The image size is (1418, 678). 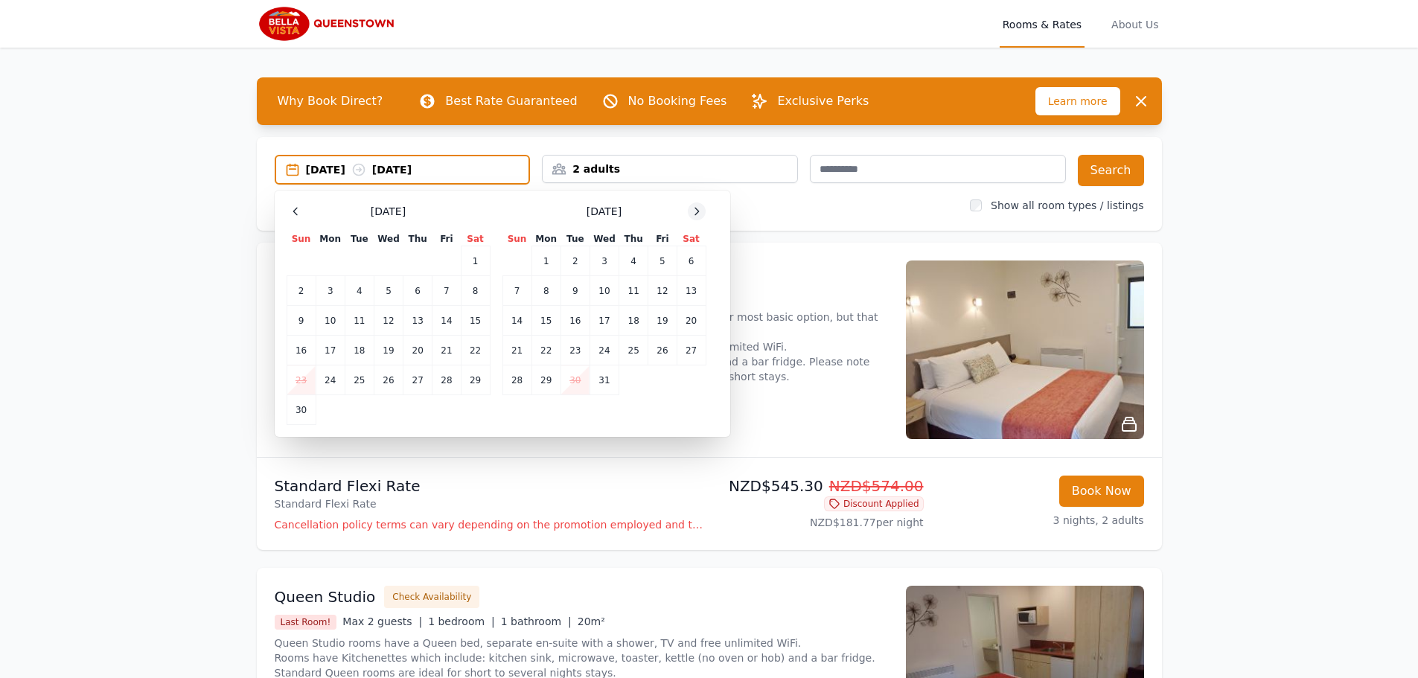 What do you see at coordinates (819, 486) in the screenshot?
I see `p: NZD$545.30` at bounding box center [819, 486].